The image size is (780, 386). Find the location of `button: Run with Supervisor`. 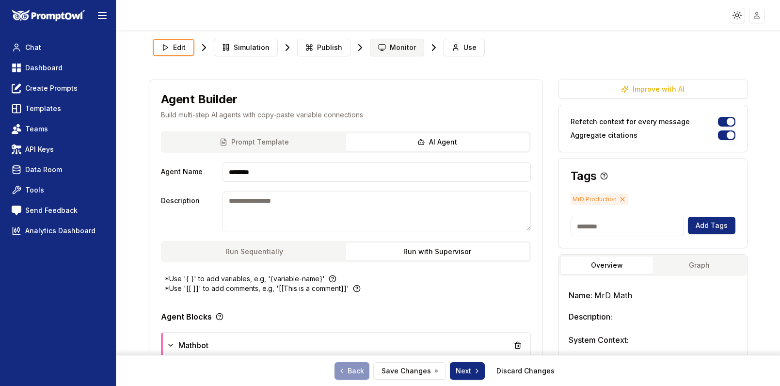

button: Run with Supervisor is located at coordinates (437, 252).